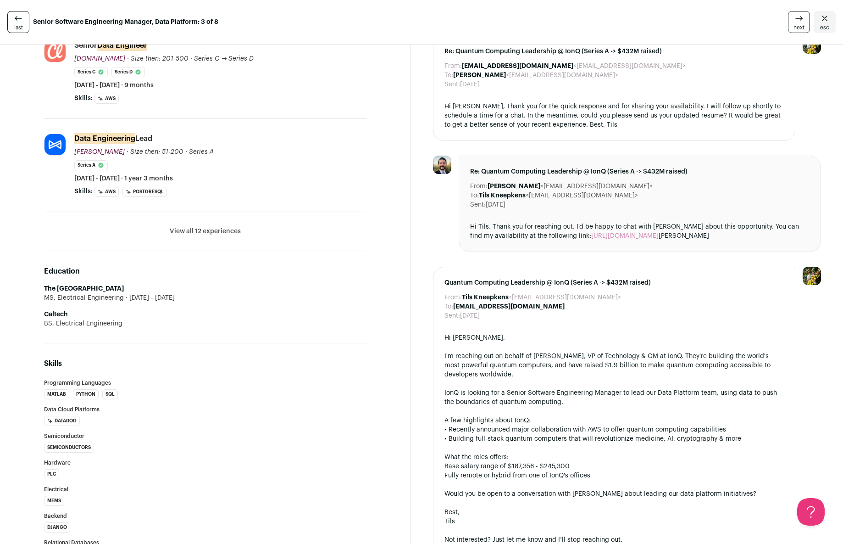 The image size is (843, 544). What do you see at coordinates (614, 521) in the screenshot?
I see `div: Tils` at bounding box center [614, 521].